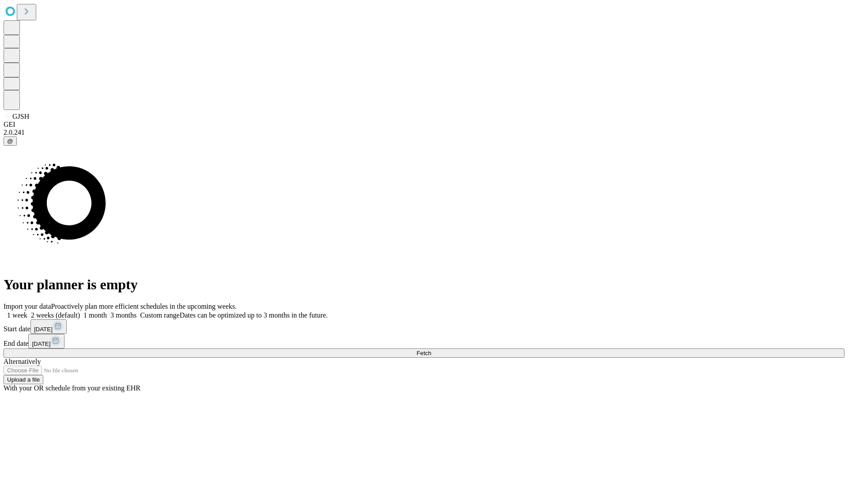  What do you see at coordinates (17, 315) in the screenshot?
I see `span: 1 week` at bounding box center [17, 315].